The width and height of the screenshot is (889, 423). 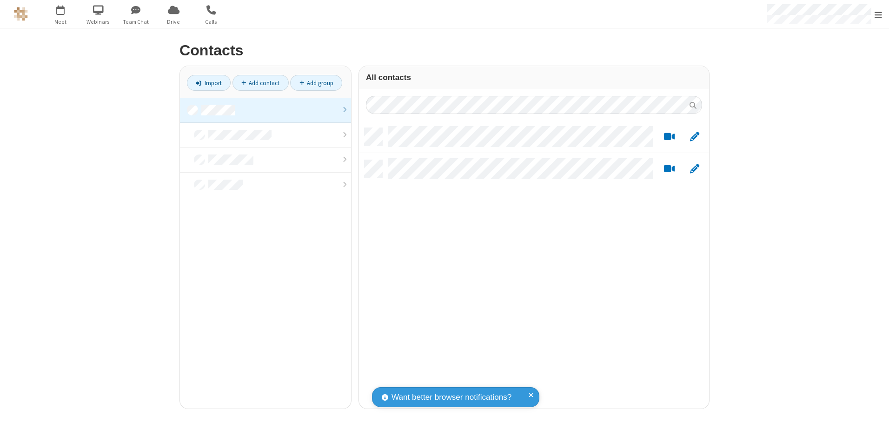 What do you see at coordinates (98, 22) in the screenshot?
I see `span: Webinars` at bounding box center [98, 22].